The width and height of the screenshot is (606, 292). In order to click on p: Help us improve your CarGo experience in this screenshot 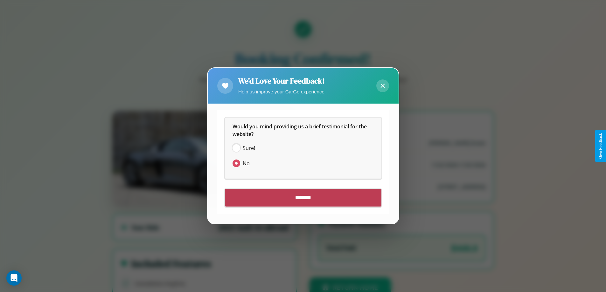, I will do `click(281, 92)`.